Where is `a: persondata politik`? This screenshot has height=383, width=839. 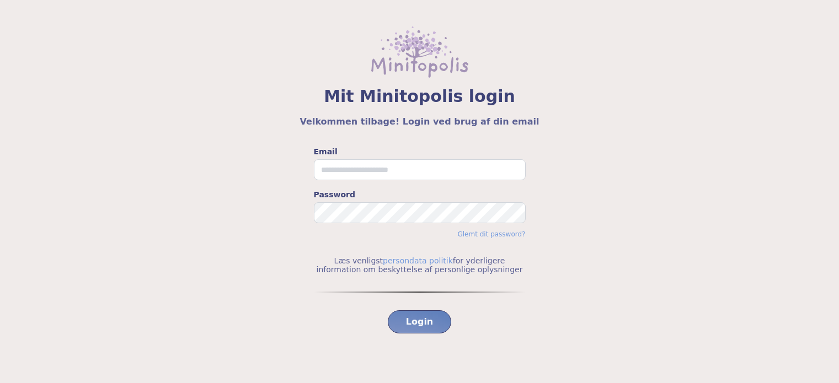
a: persondata politik is located at coordinates (417, 261).